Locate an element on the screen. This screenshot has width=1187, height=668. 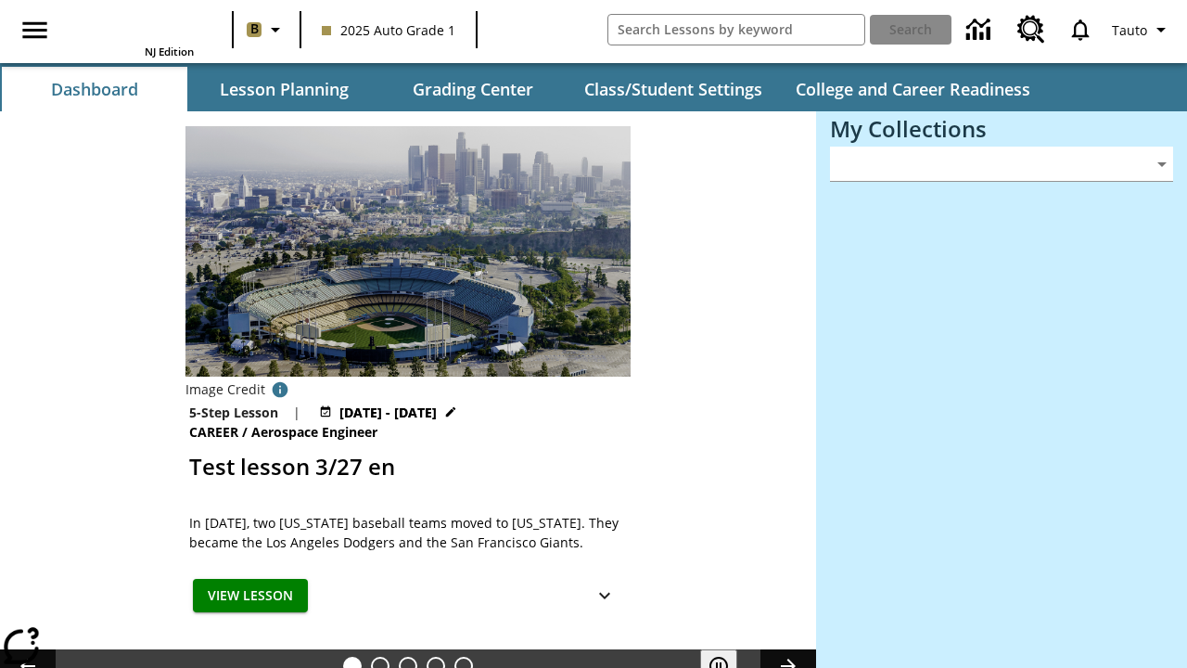
button: Show Details is located at coordinates (605, 595).